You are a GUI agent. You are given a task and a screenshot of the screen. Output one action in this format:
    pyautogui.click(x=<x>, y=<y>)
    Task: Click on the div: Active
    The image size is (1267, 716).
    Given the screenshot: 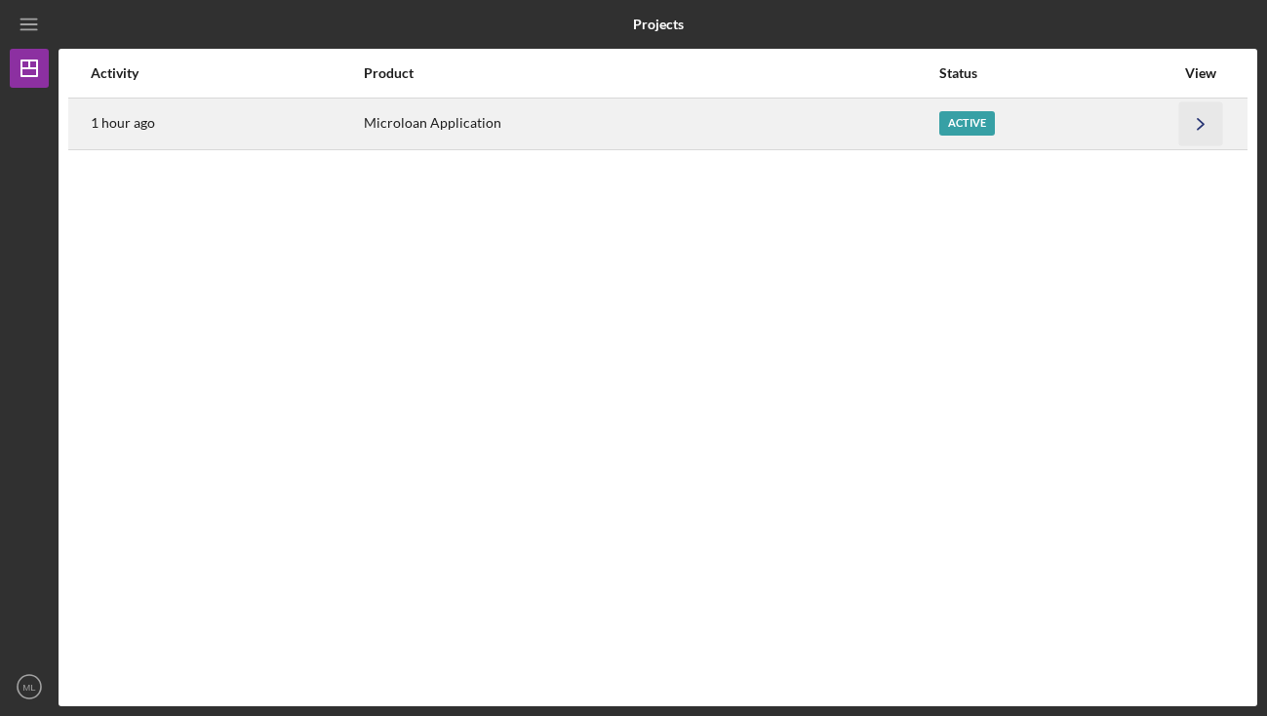 What is the action you would take?
    pyautogui.click(x=967, y=123)
    